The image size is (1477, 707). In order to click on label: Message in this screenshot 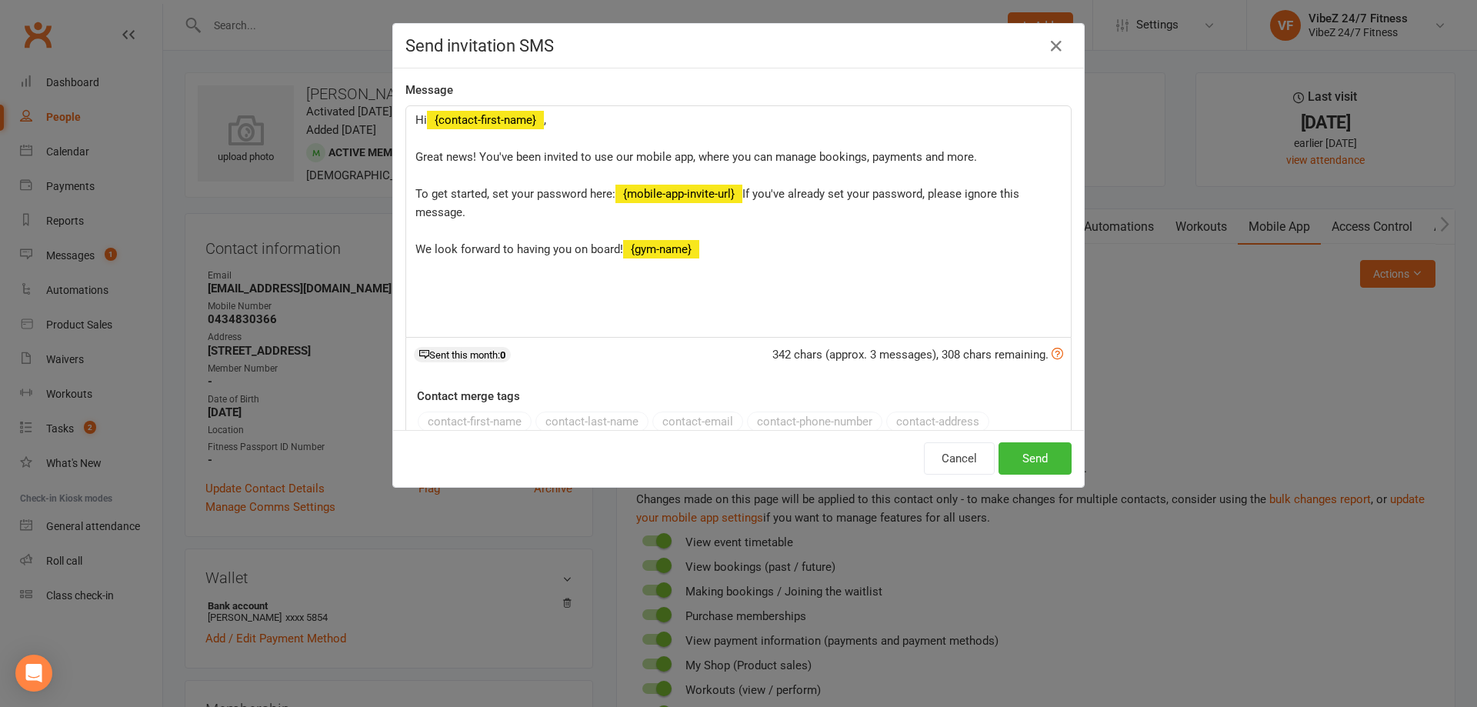, I will do `click(429, 90)`.